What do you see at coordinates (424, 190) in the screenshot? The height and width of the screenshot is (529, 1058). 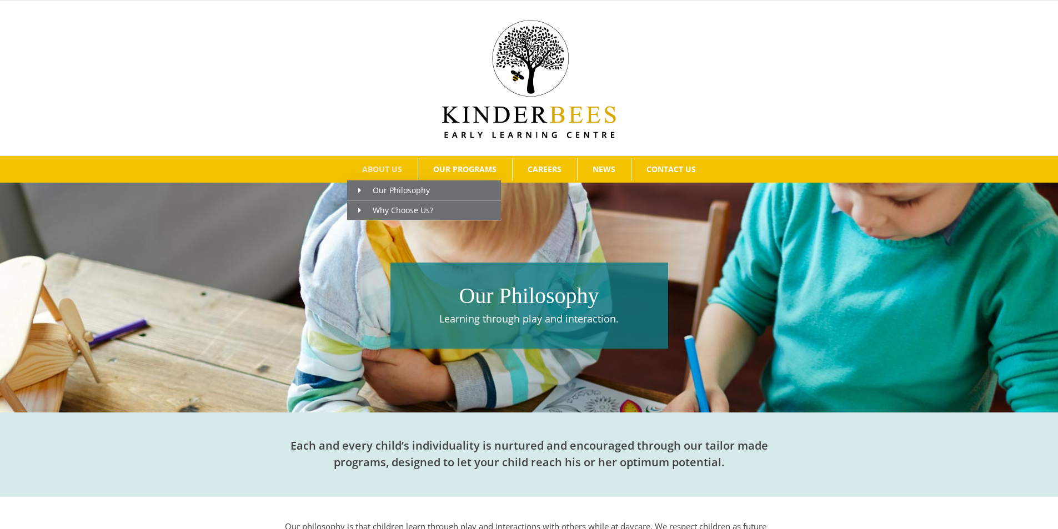 I see `a: Our Philosophy` at bounding box center [424, 190].